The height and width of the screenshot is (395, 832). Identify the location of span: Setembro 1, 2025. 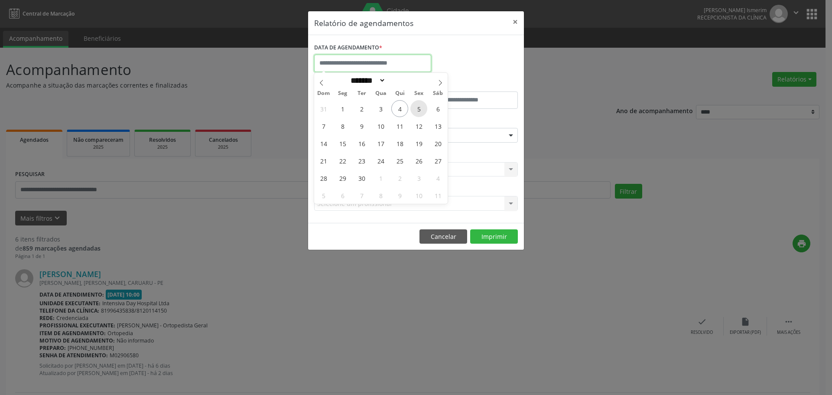
(342, 108).